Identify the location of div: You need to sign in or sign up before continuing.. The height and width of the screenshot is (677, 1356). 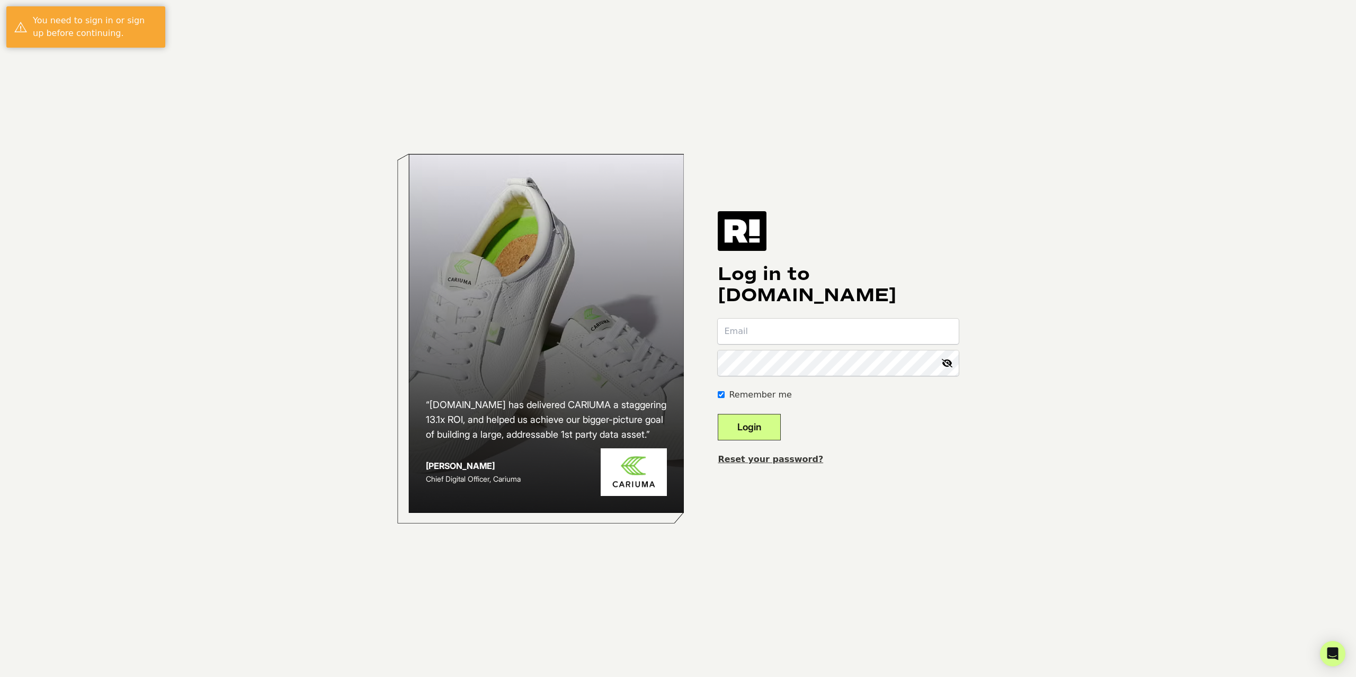
(95, 27).